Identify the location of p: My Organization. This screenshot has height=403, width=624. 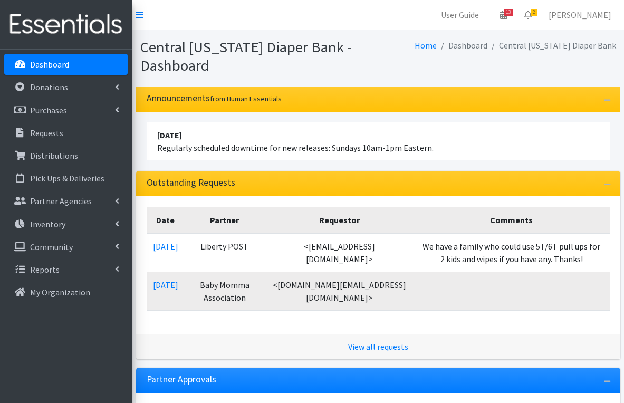
(60, 292).